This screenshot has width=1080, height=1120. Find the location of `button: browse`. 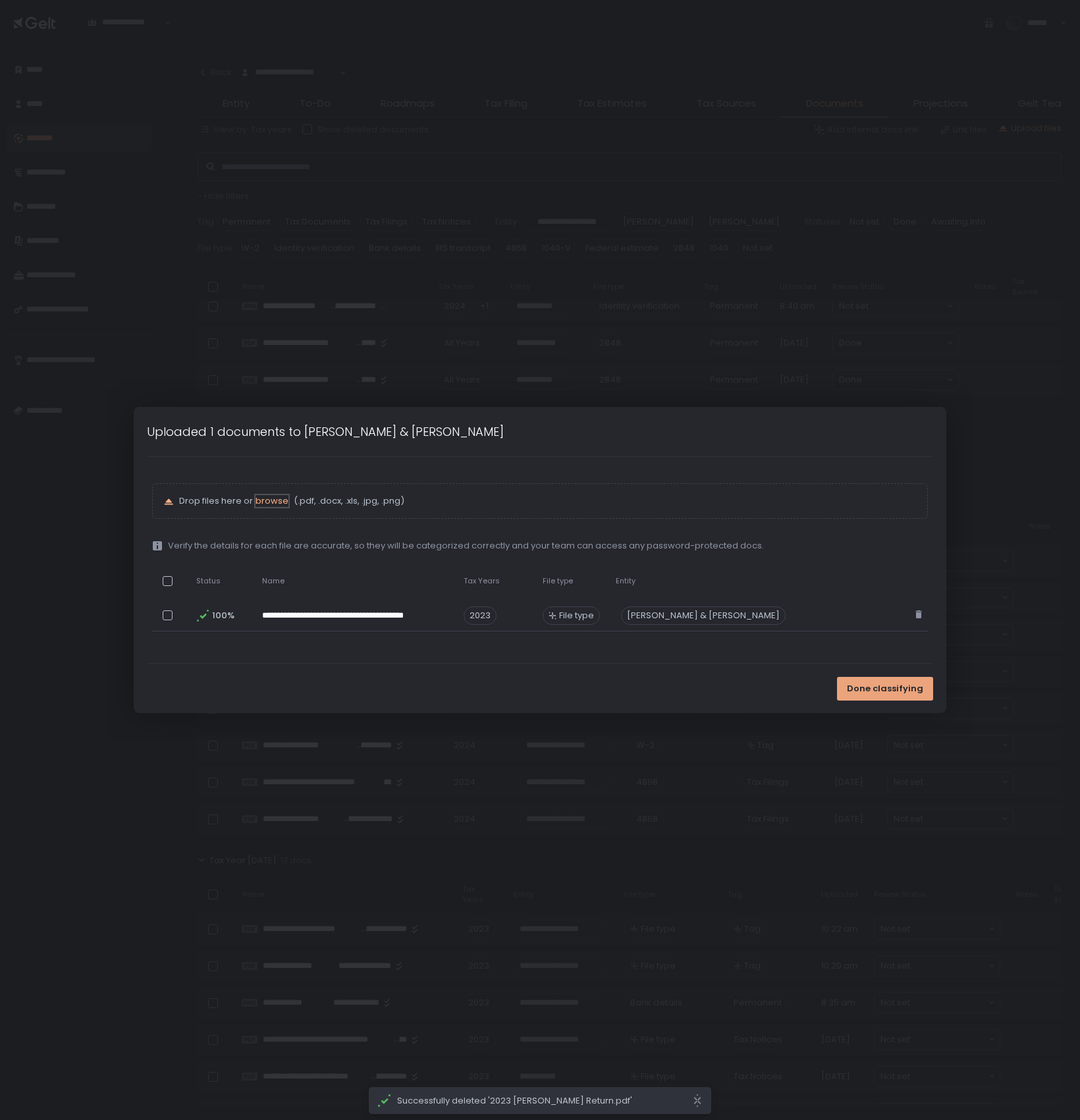

button: browse is located at coordinates (272, 501).